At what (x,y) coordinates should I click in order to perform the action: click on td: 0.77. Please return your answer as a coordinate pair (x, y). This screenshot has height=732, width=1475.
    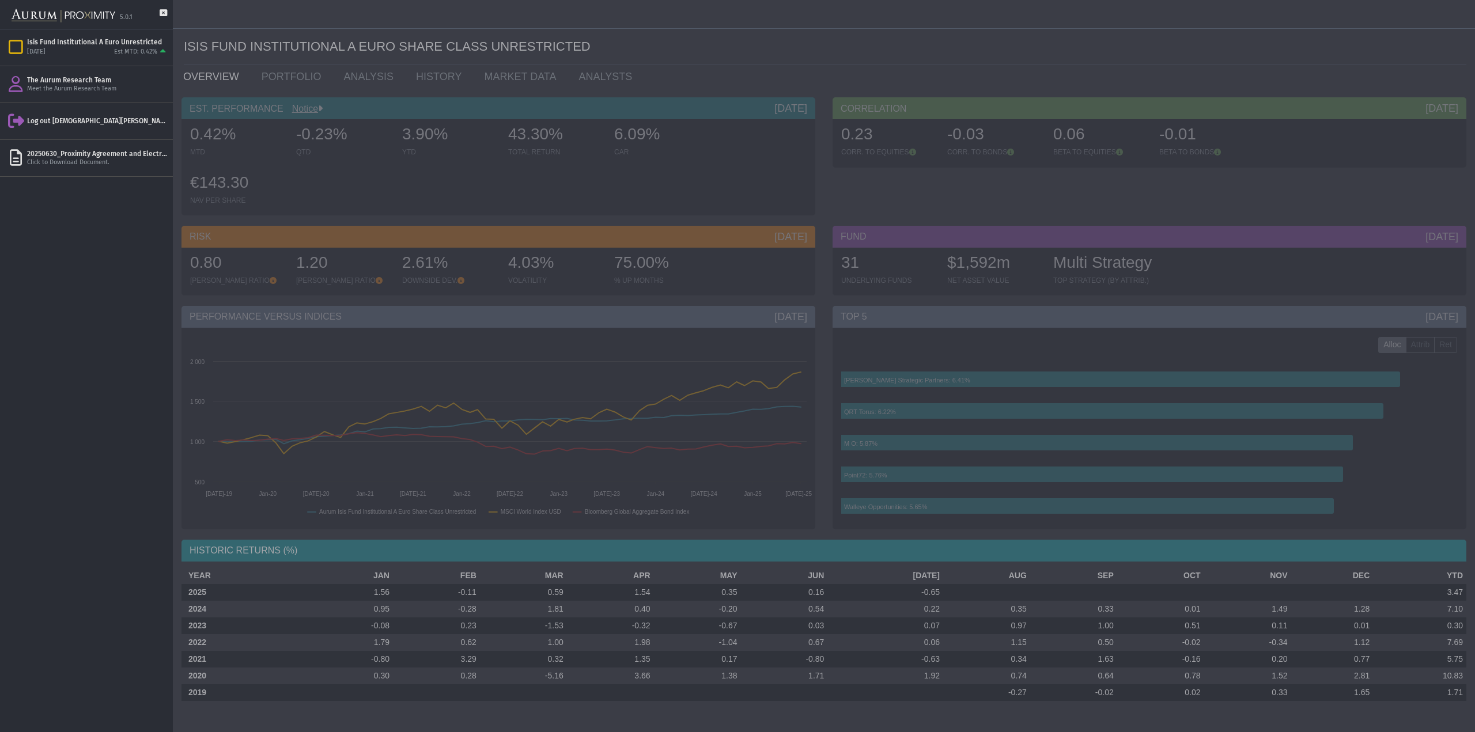
    Looking at the image, I should click on (1331, 659).